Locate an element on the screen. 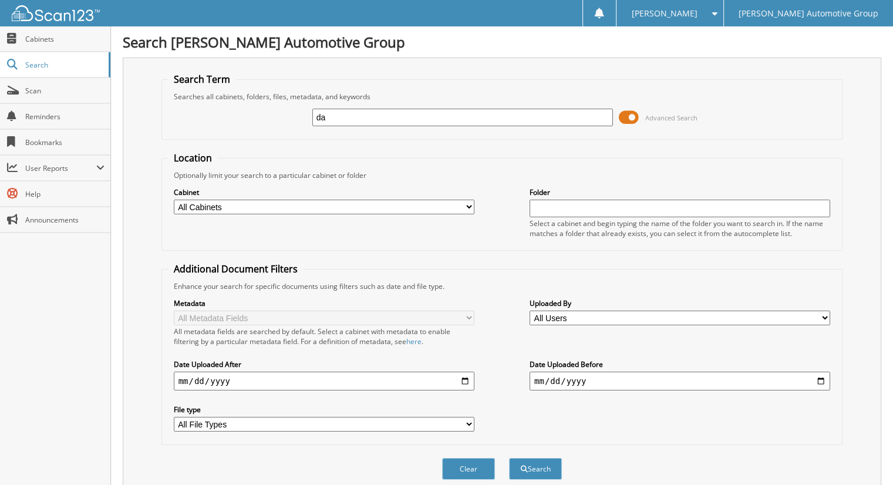  span: Announcements is located at coordinates (65, 220).